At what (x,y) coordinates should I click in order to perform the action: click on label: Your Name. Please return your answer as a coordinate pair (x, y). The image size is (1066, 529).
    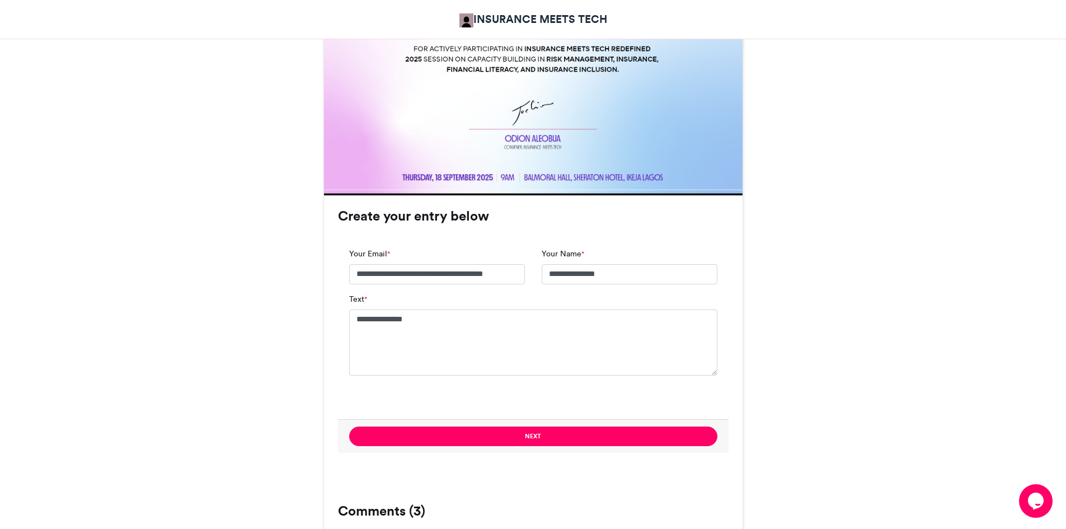
    Looking at the image, I should click on (563, 253).